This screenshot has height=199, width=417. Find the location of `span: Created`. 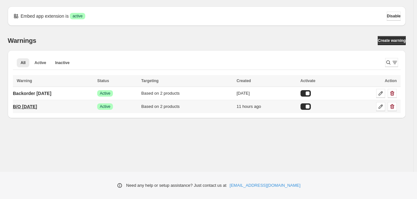

span: Created is located at coordinates (244, 81).